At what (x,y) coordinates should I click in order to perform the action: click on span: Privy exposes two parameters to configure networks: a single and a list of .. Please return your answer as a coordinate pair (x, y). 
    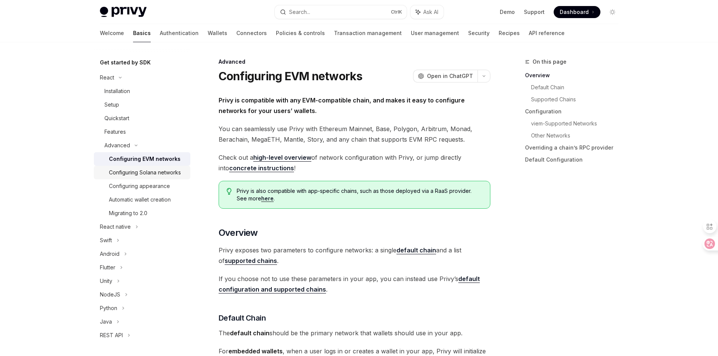
    Looking at the image, I should click on (354, 255).